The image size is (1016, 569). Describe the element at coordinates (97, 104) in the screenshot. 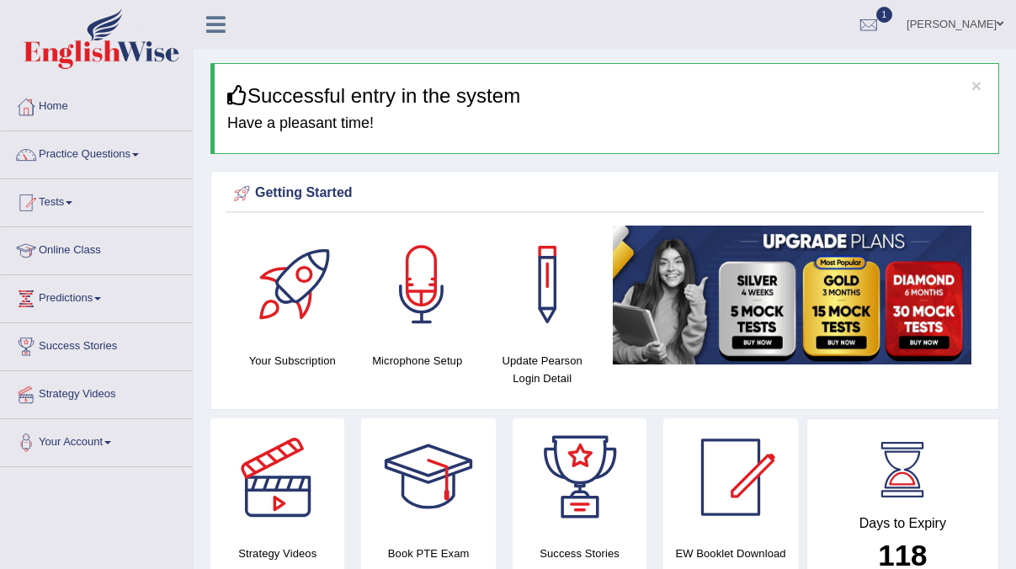

I see `a: Home` at that location.